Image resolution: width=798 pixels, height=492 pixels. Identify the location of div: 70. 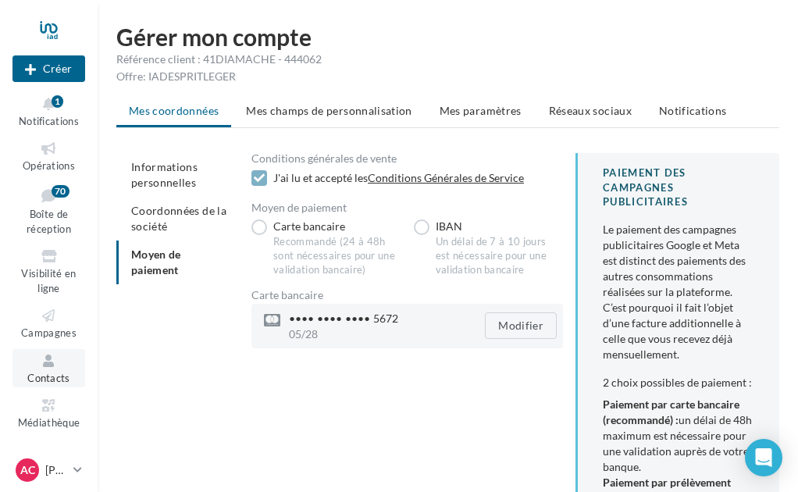
(60, 191).